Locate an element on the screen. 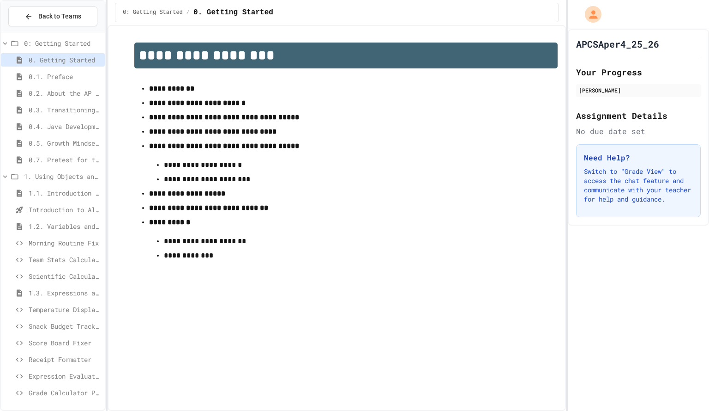  span: 0.3. Transitioning from AP CSP to AP CSA is located at coordinates (65, 109).